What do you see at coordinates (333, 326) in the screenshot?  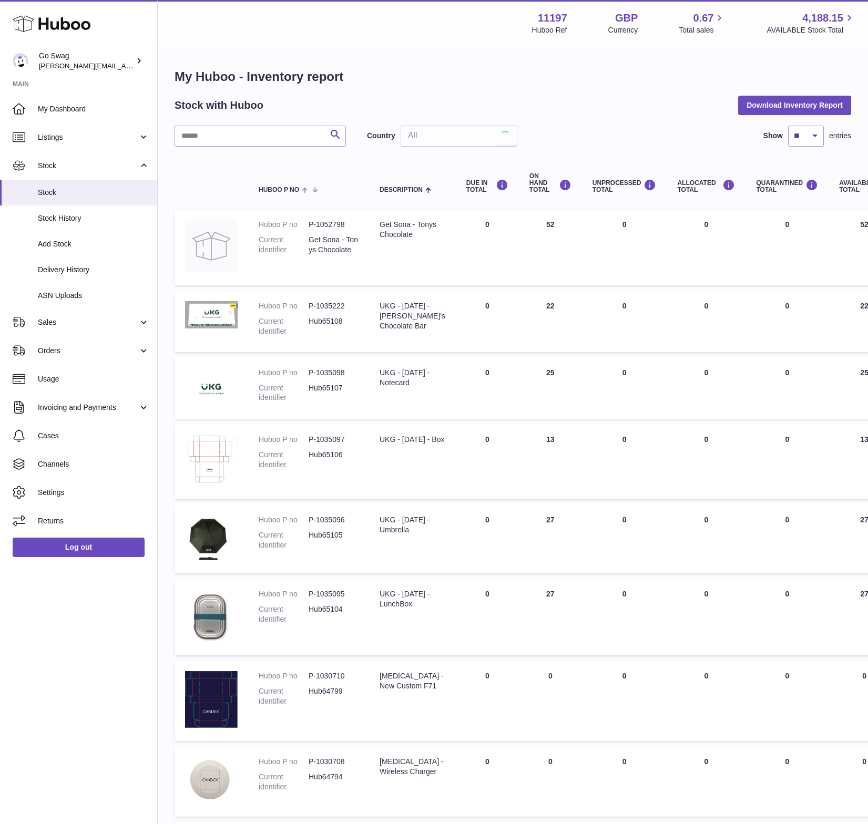 I see `dd: Hub65108` at bounding box center [333, 326].